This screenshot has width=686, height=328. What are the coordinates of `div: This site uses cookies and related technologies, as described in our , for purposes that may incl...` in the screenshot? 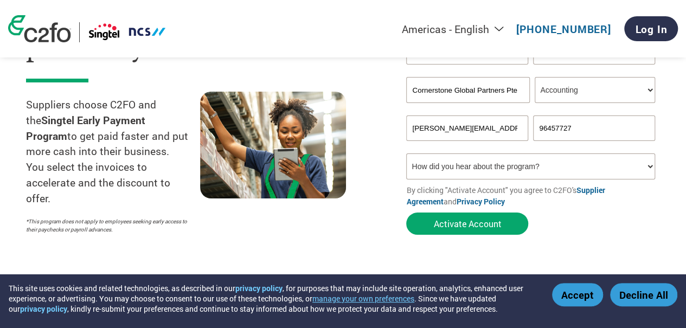 It's located at (272, 298).